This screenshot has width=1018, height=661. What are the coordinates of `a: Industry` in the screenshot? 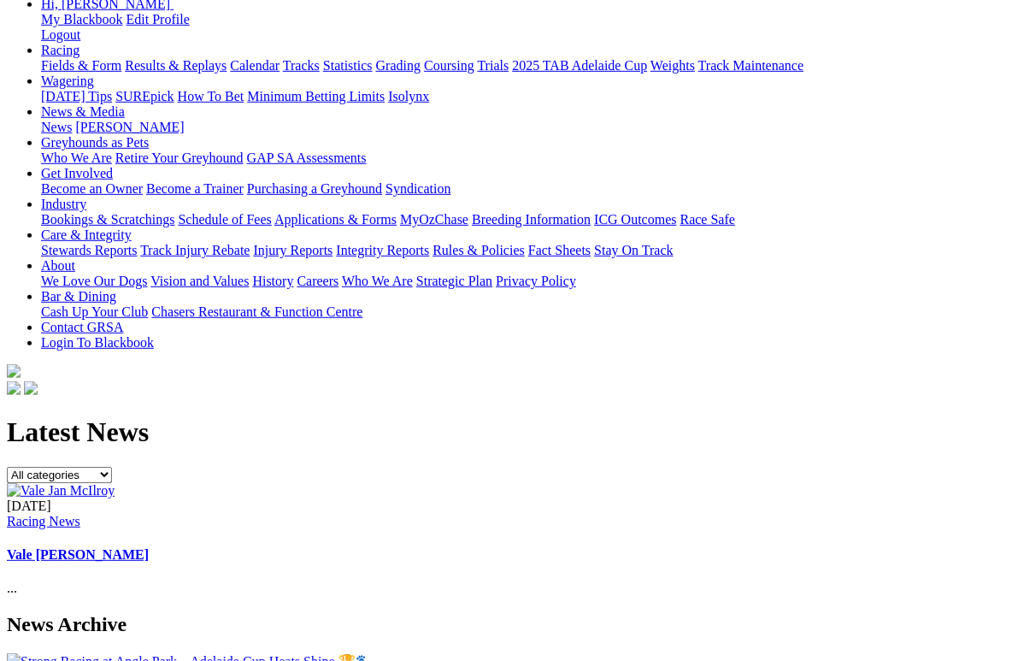 It's located at (63, 203).